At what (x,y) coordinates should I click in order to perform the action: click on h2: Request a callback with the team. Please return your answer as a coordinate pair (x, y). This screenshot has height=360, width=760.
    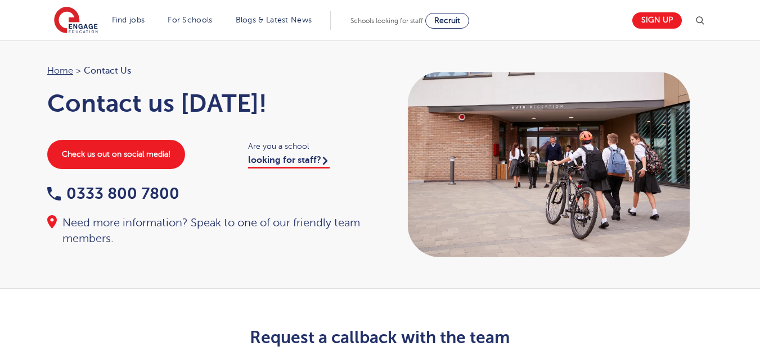
    Looking at the image, I should click on (380, 338).